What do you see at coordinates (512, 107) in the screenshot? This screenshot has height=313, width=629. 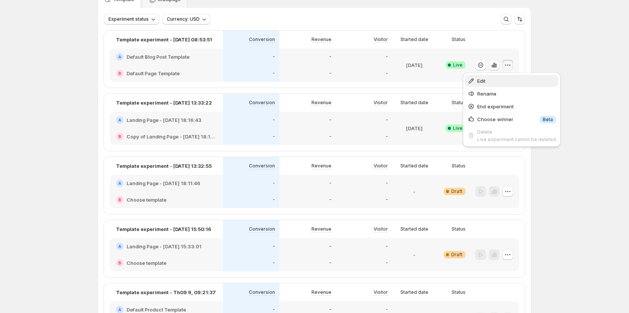 I see `button: End experiment` at bounding box center [512, 107].